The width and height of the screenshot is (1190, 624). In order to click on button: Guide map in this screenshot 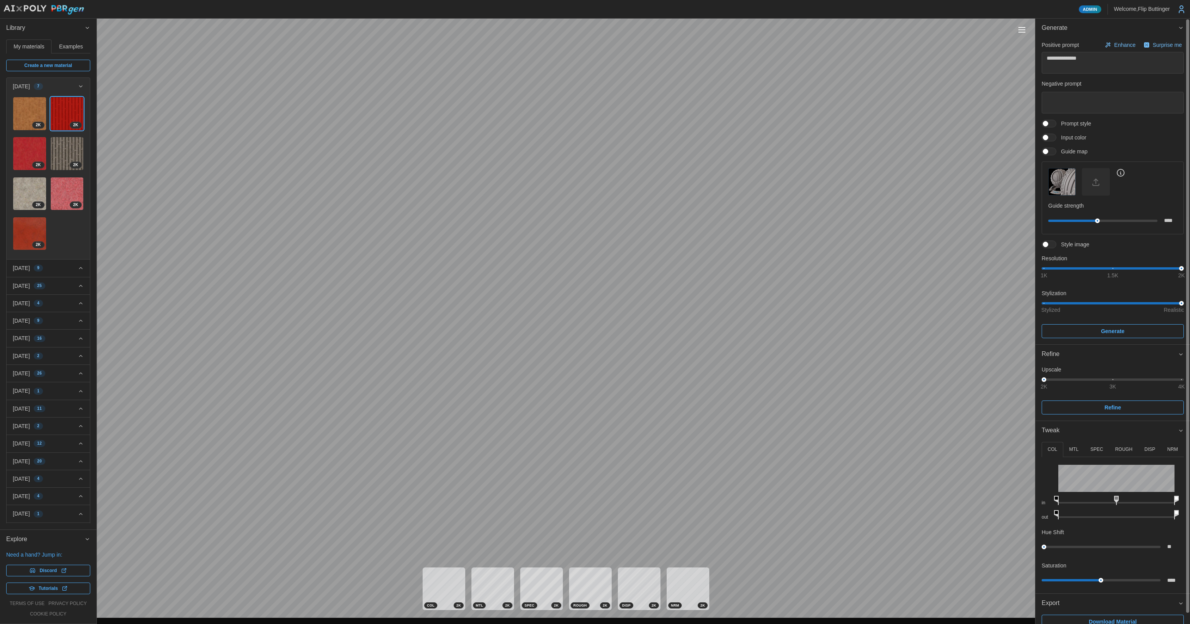, I will do `click(1061, 182)`.